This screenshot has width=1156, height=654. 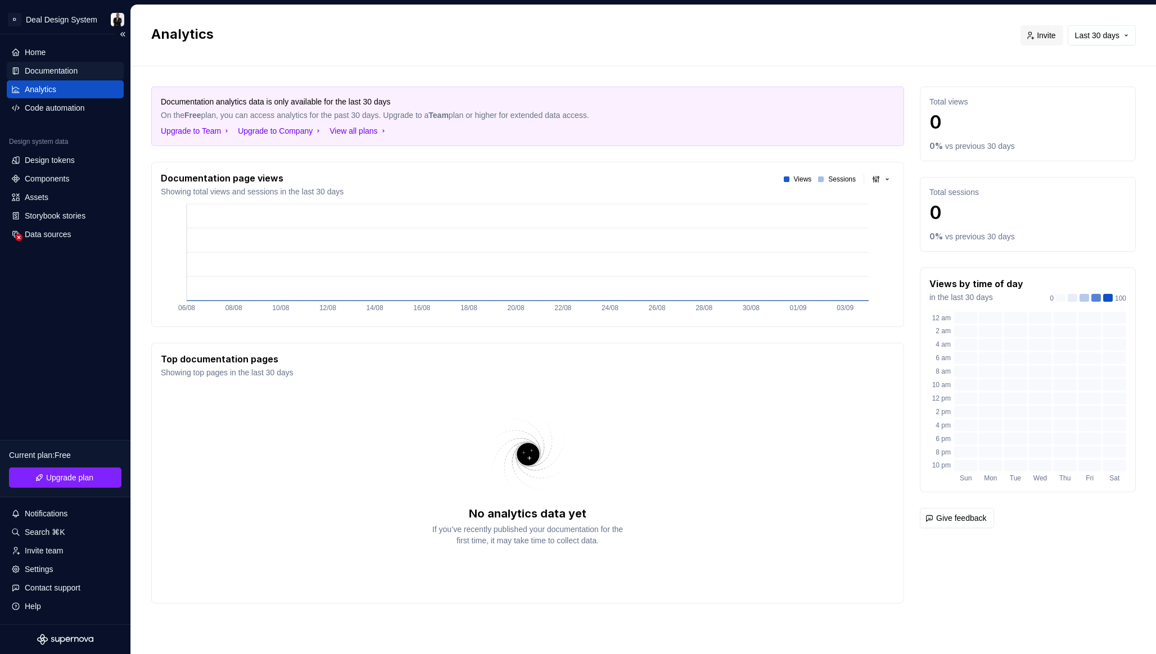 I want to click on text: Tue, so click(x=1015, y=478).